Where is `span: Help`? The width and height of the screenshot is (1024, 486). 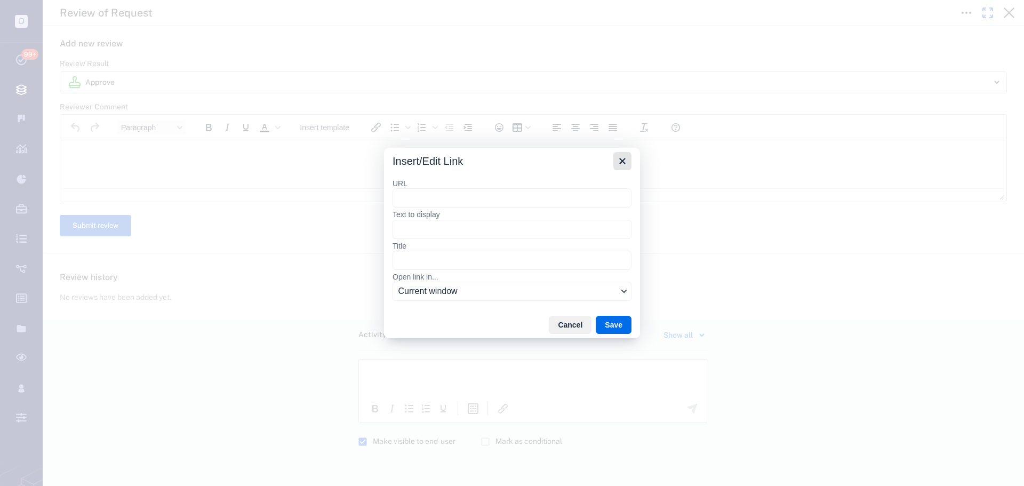
span: Help is located at coordinates (35, 12).